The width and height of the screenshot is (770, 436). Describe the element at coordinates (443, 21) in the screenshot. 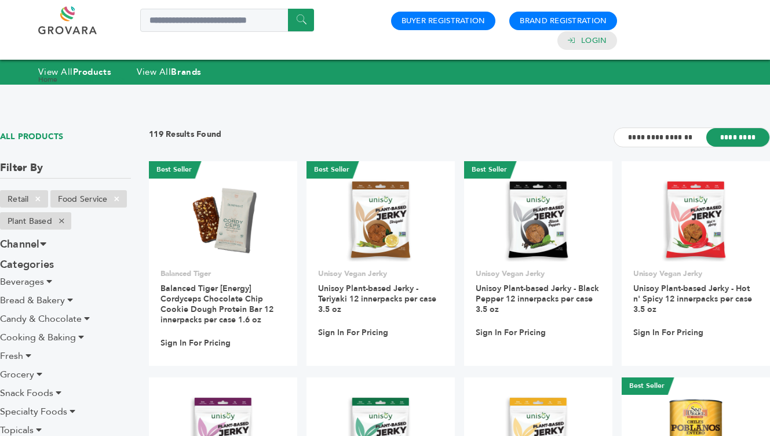

I see `a: Buyer Registration` at that location.